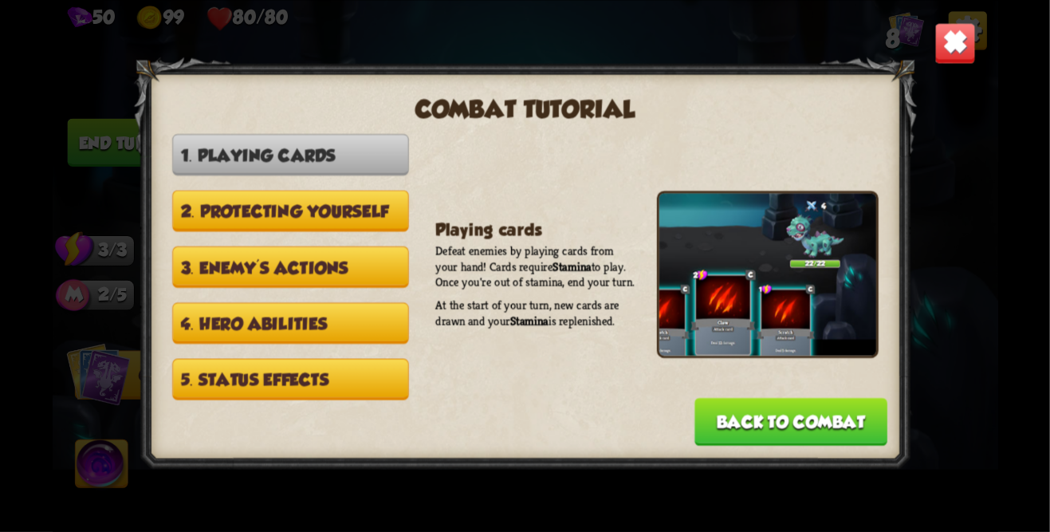 This screenshot has height=532, width=1050. I want to click on img: close-button.png, so click(955, 43).